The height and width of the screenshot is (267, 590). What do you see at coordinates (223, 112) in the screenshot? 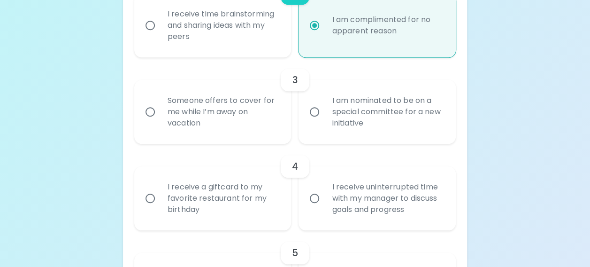
I see `div: Someone offers to cover for me while I’m away on vacation` at bounding box center [223, 112].